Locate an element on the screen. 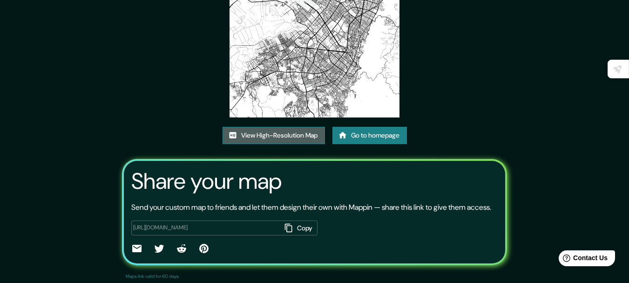  p: Send your custom map to friends and let them design their own with Mappin — share this link to gi... is located at coordinates (311, 207).